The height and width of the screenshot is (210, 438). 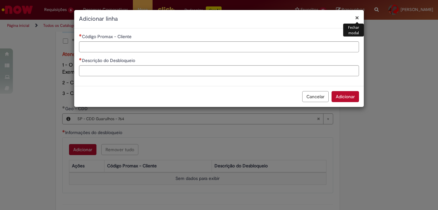 I want to click on button: Fechar modal, so click(x=357, y=17).